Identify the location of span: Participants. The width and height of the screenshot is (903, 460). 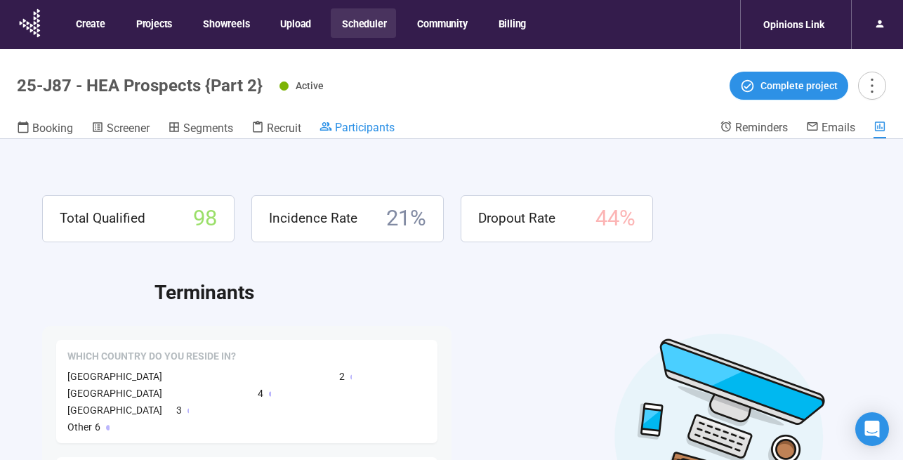
(365, 127).